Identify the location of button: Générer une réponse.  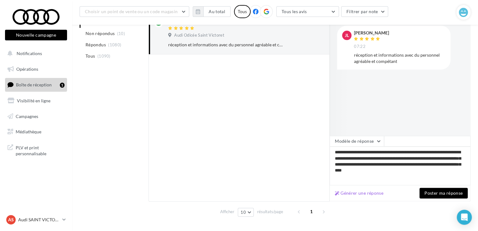
(359, 193).